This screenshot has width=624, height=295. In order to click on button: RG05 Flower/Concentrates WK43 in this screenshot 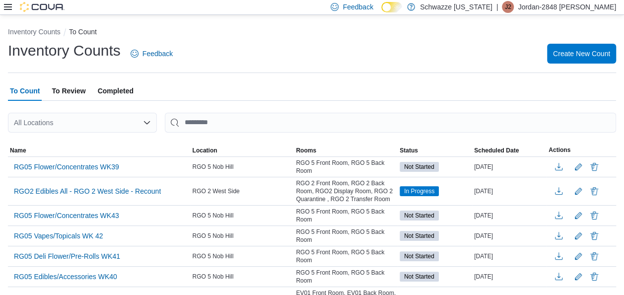, I will do `click(67, 216)`.